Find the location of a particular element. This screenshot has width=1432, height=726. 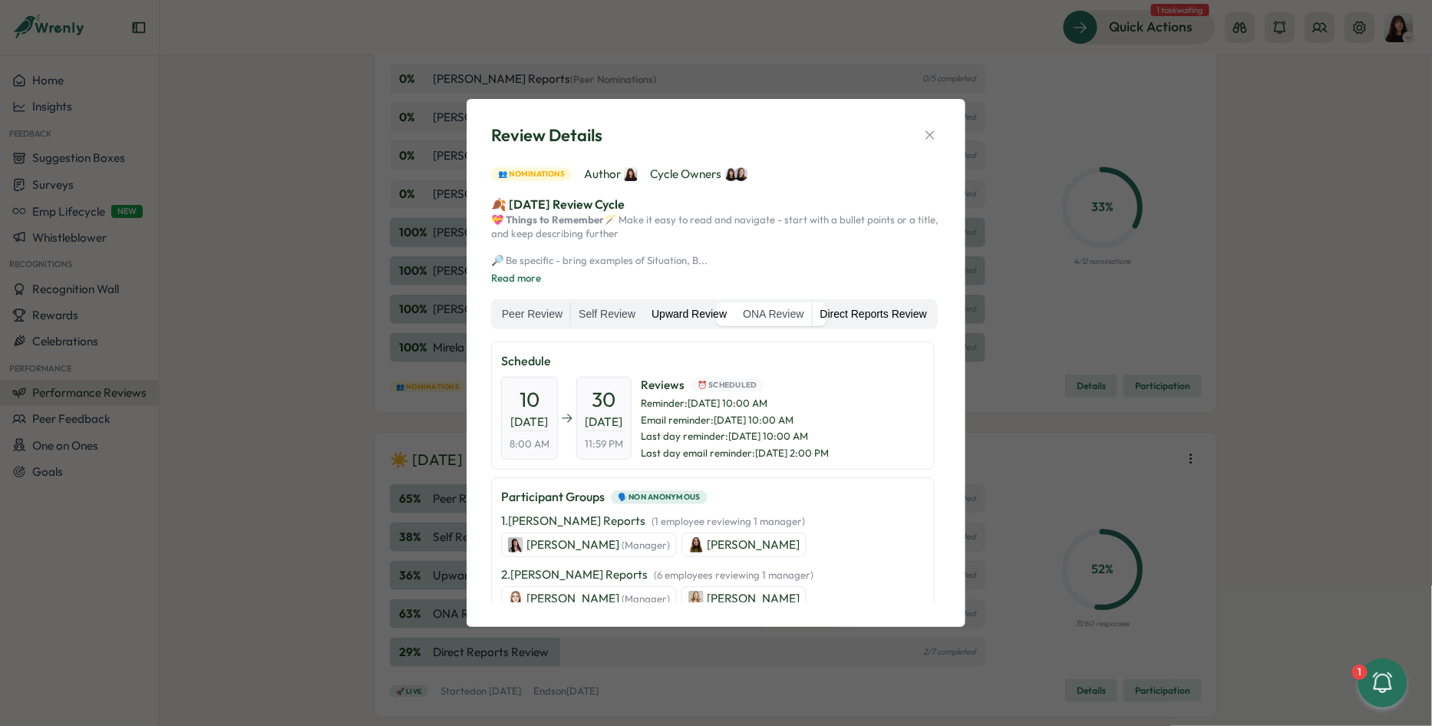

span: 10 is located at coordinates (529, 399).